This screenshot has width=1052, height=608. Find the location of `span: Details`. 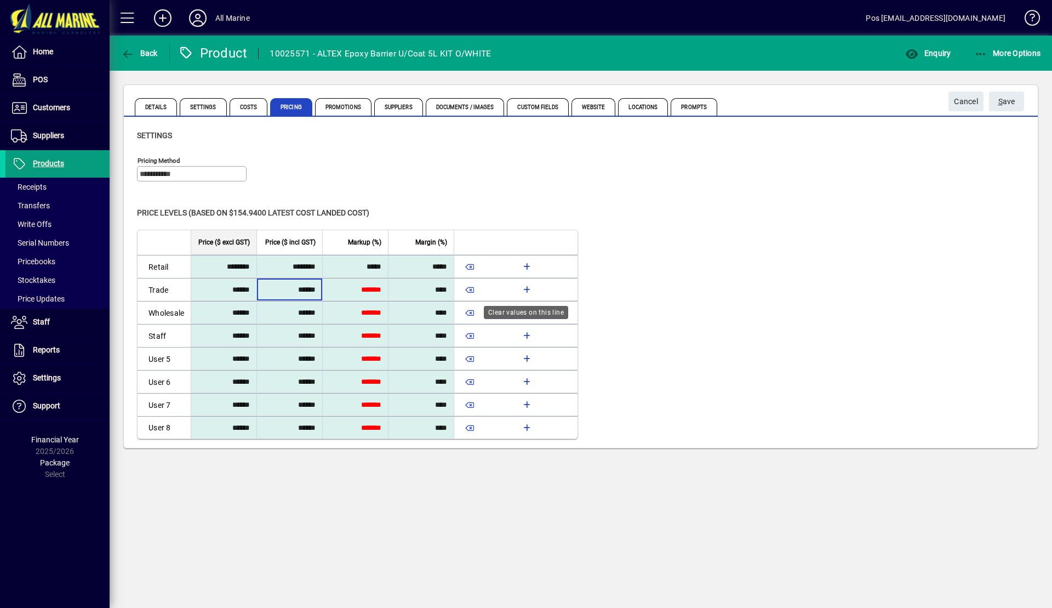

span: Details is located at coordinates (156, 107).